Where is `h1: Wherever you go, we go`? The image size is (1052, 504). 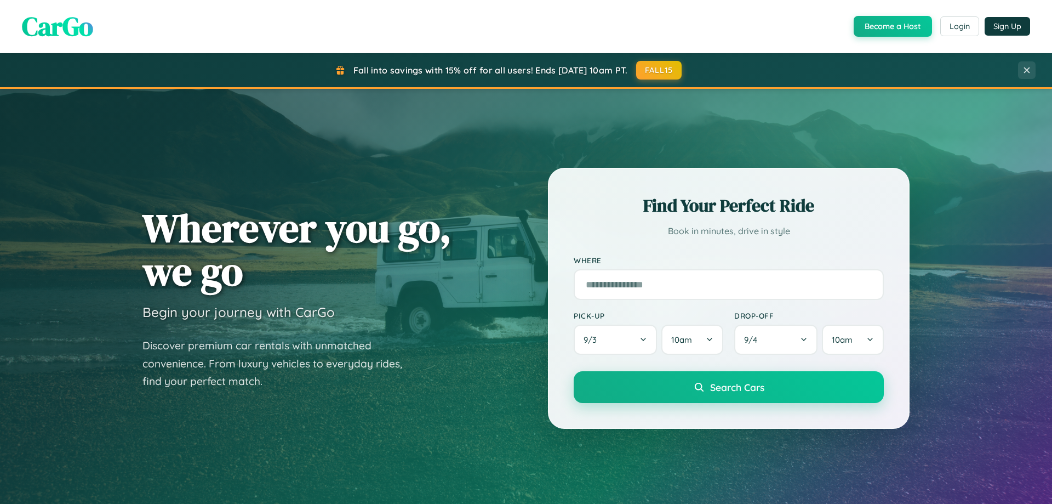 h1: Wherever you go, we go is located at coordinates (297, 249).